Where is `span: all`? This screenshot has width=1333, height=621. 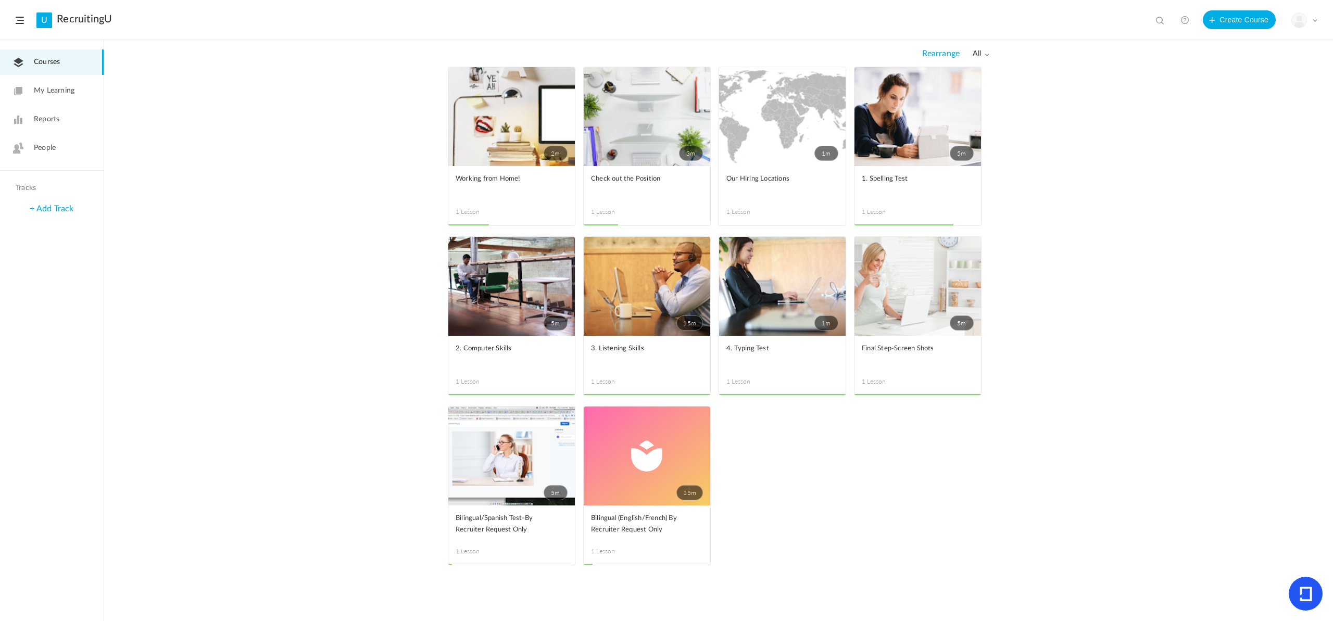 span: all is located at coordinates (981, 54).